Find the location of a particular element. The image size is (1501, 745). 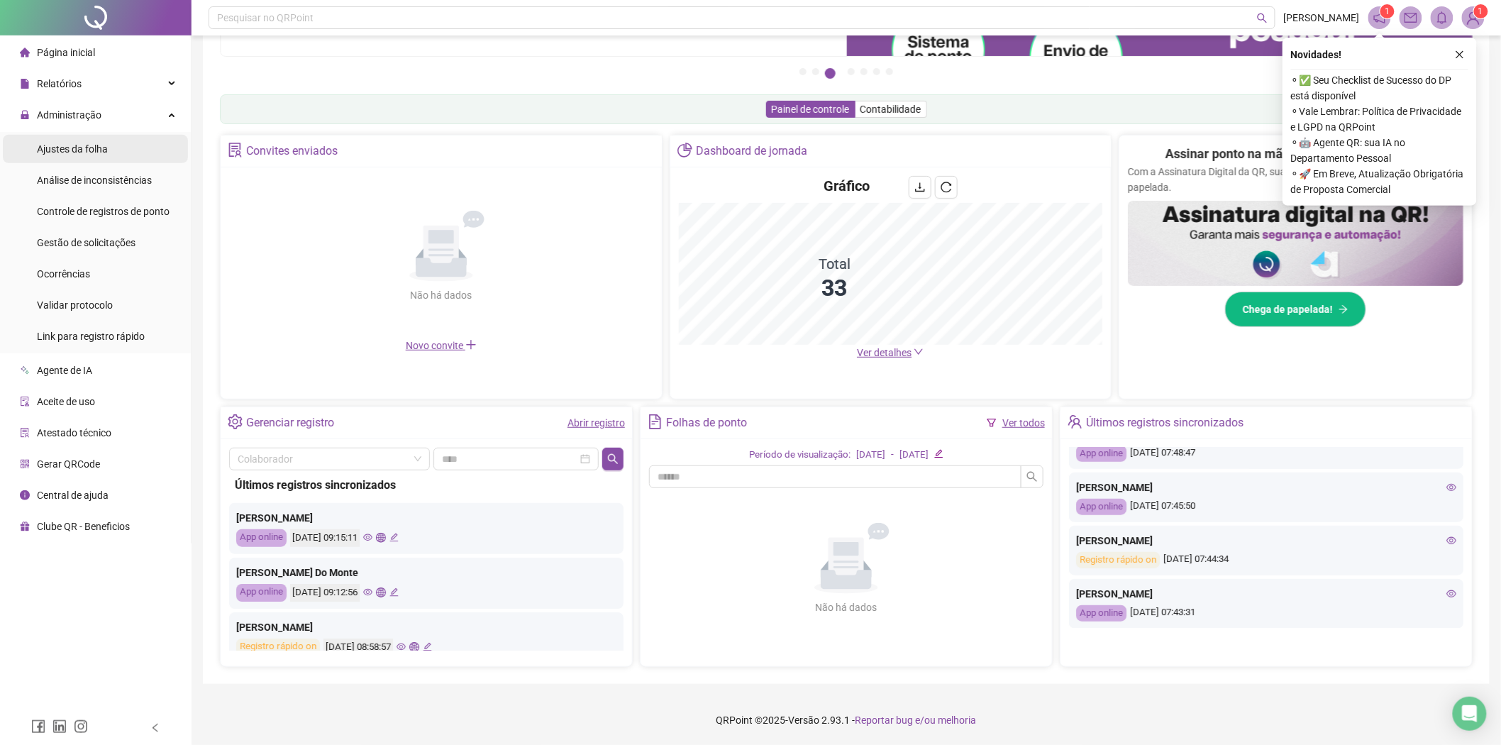

span: Ver detalhes is located at coordinates (884, 353).